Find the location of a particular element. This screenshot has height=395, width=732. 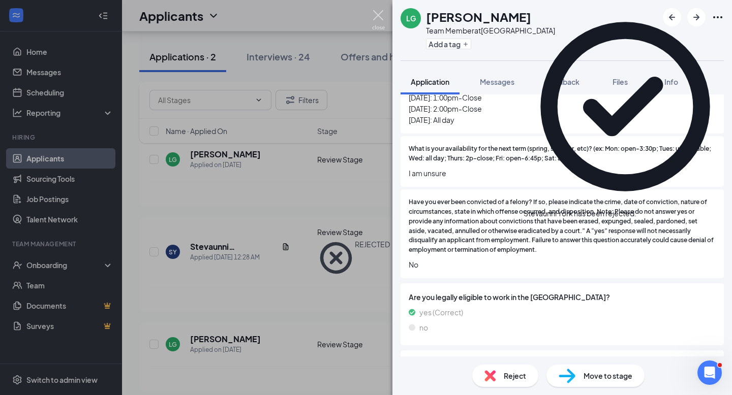

span: yes (Correct) is located at coordinates (441, 313).